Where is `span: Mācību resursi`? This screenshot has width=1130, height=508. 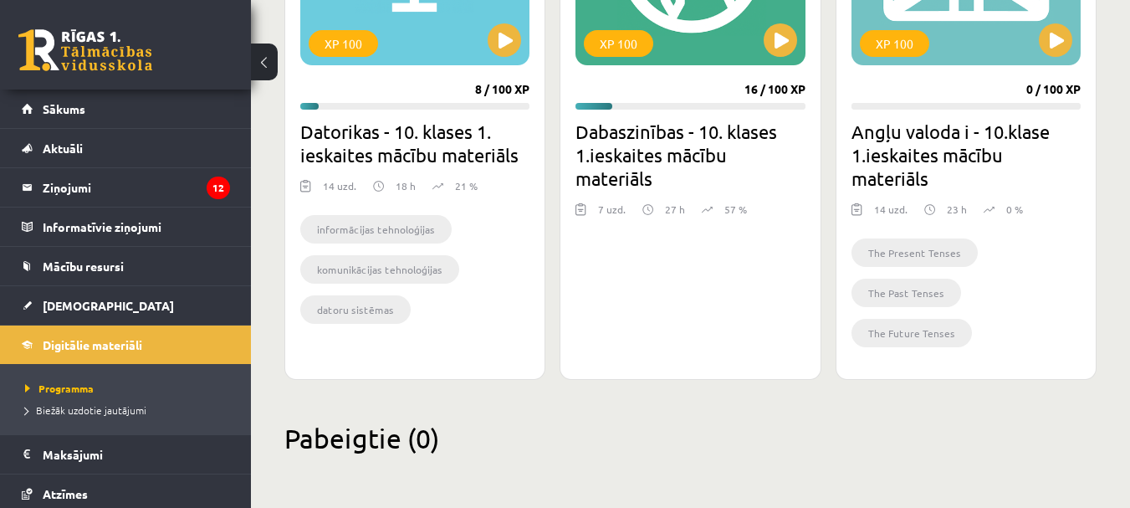 span: Mācību resursi is located at coordinates (83, 266).